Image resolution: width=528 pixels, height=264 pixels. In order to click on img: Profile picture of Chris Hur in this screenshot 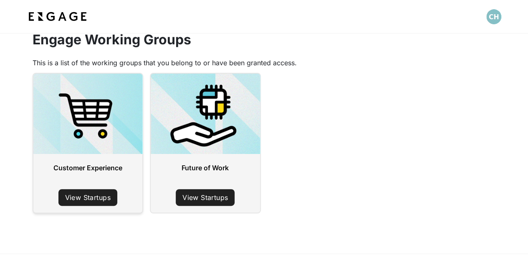, I will do `click(494, 17)`.